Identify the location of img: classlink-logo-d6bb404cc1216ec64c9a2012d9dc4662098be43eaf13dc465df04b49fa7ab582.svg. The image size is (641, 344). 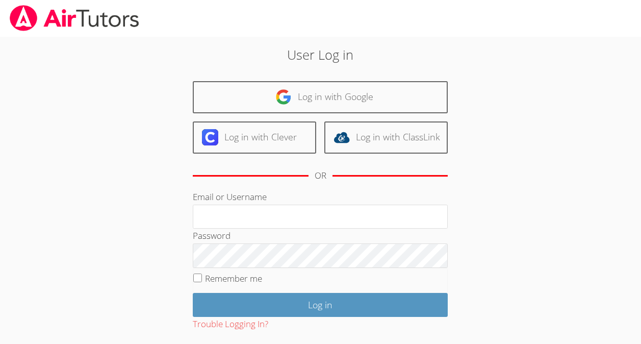
(342, 137).